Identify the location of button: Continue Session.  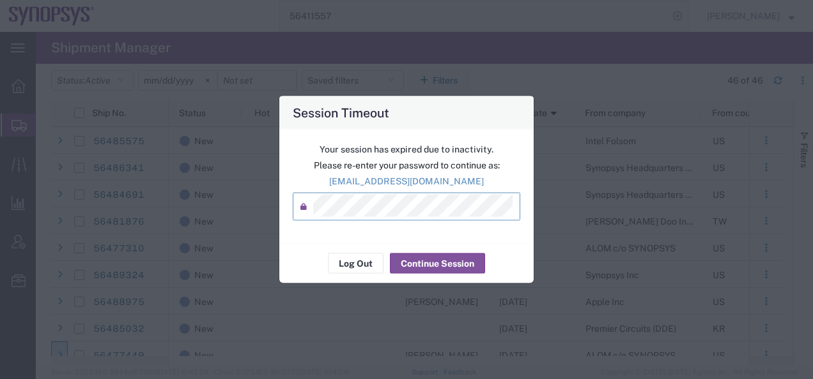
(437, 264).